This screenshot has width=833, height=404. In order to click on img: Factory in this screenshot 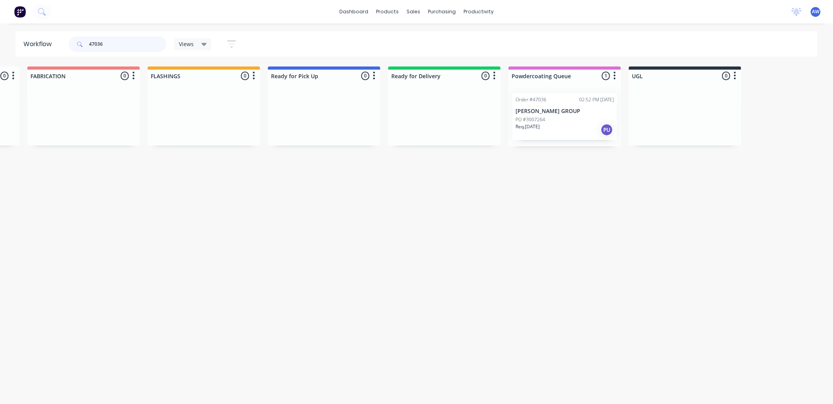, I will do `click(20, 12)`.